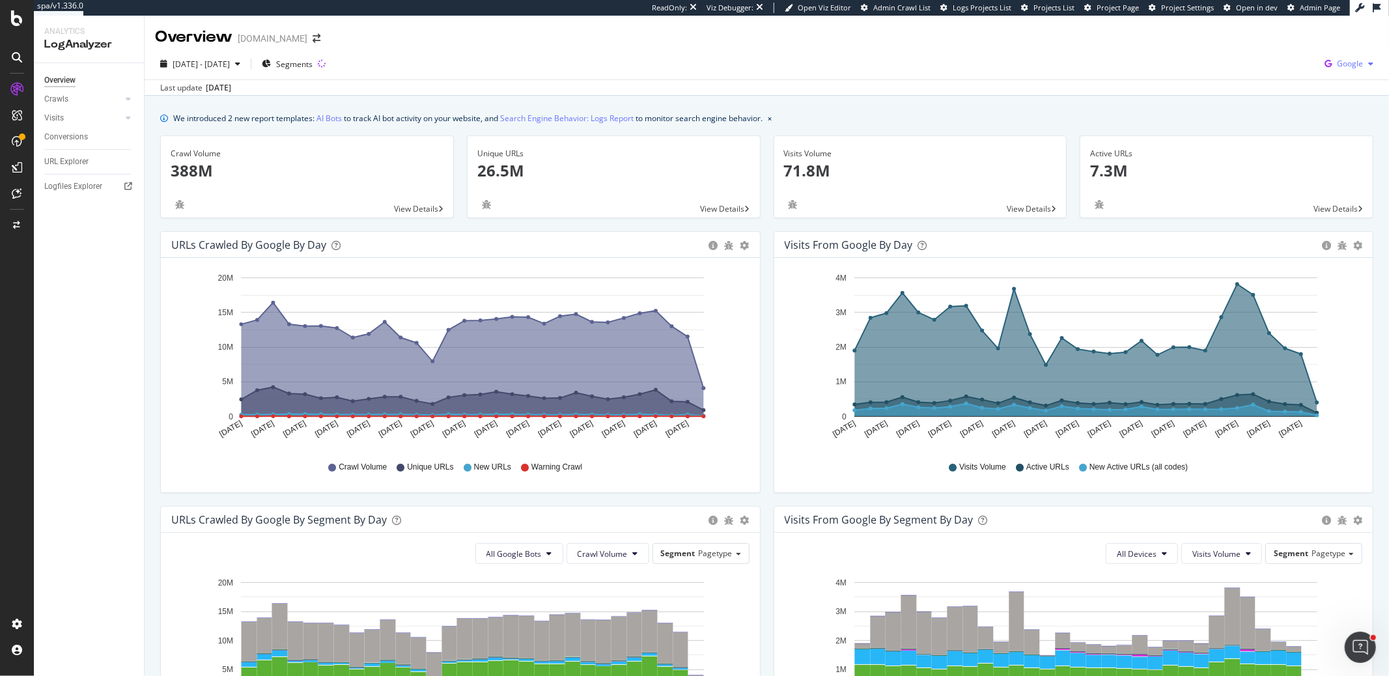 Image resolution: width=1389 pixels, height=676 pixels. Describe the element at coordinates (492, 467) in the screenshot. I see `span: New URLs` at that location.